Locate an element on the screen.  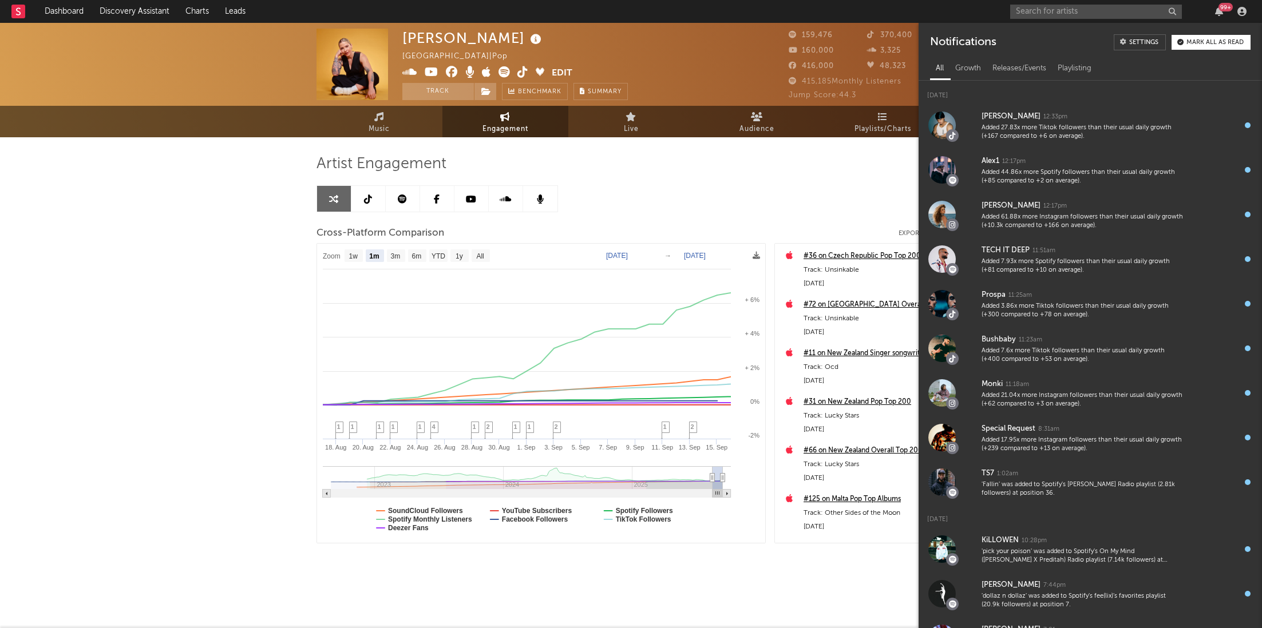
span: 159,476 is located at coordinates (810, 35).